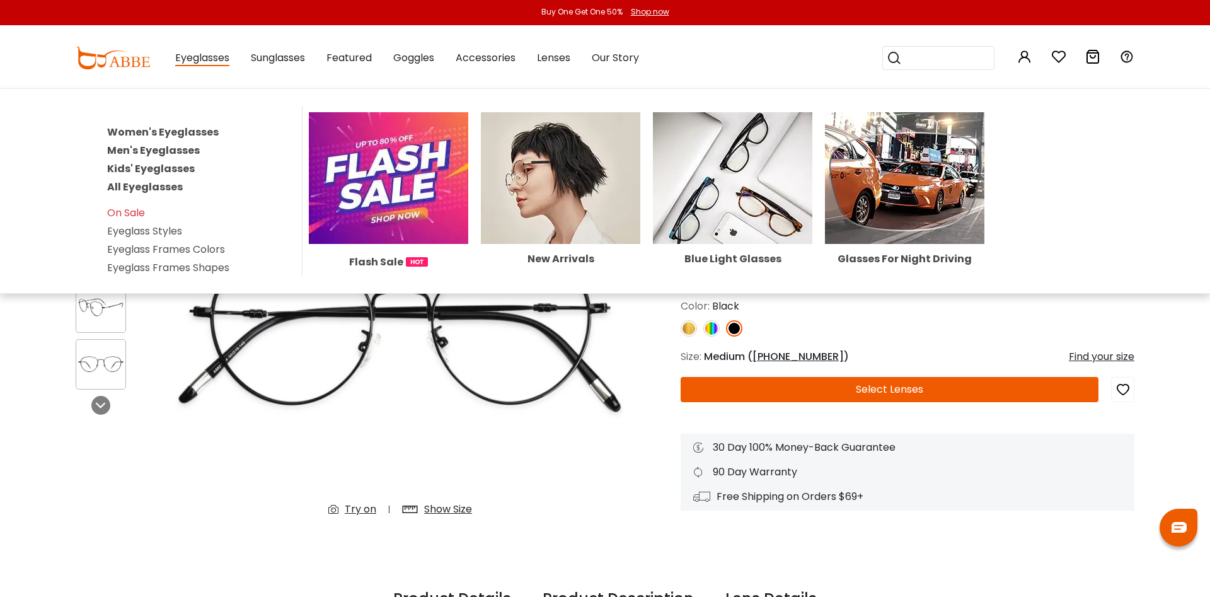 The height and width of the screenshot is (597, 1210). What do you see at coordinates (726, 306) in the screenshot?
I see `span: Black` at bounding box center [726, 306].